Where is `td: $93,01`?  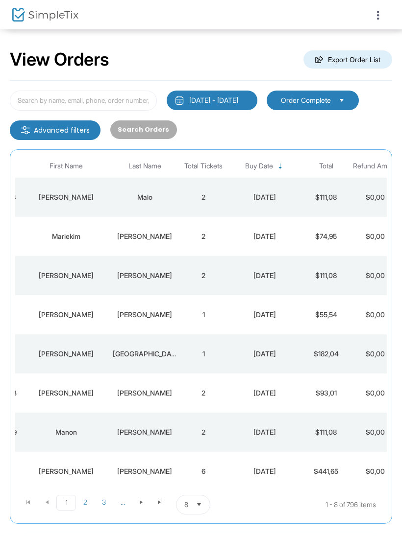 td: $93,01 is located at coordinates (326, 393).